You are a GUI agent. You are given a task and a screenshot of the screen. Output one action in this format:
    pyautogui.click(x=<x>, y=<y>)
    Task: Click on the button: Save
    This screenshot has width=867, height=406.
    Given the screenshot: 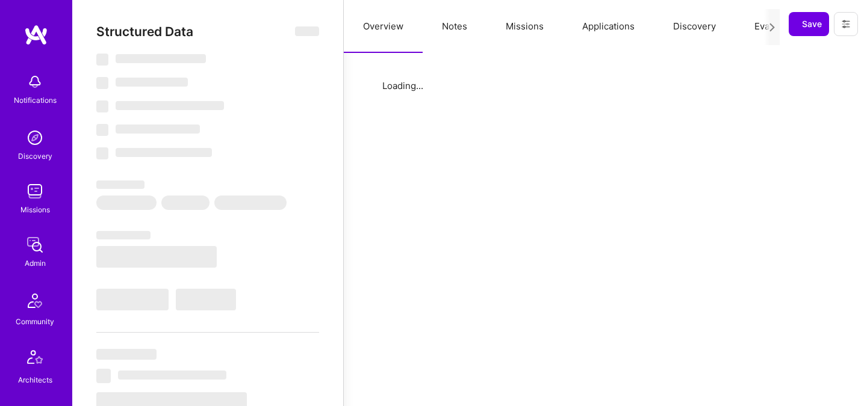 What is the action you would take?
    pyautogui.click(x=808, y=24)
    